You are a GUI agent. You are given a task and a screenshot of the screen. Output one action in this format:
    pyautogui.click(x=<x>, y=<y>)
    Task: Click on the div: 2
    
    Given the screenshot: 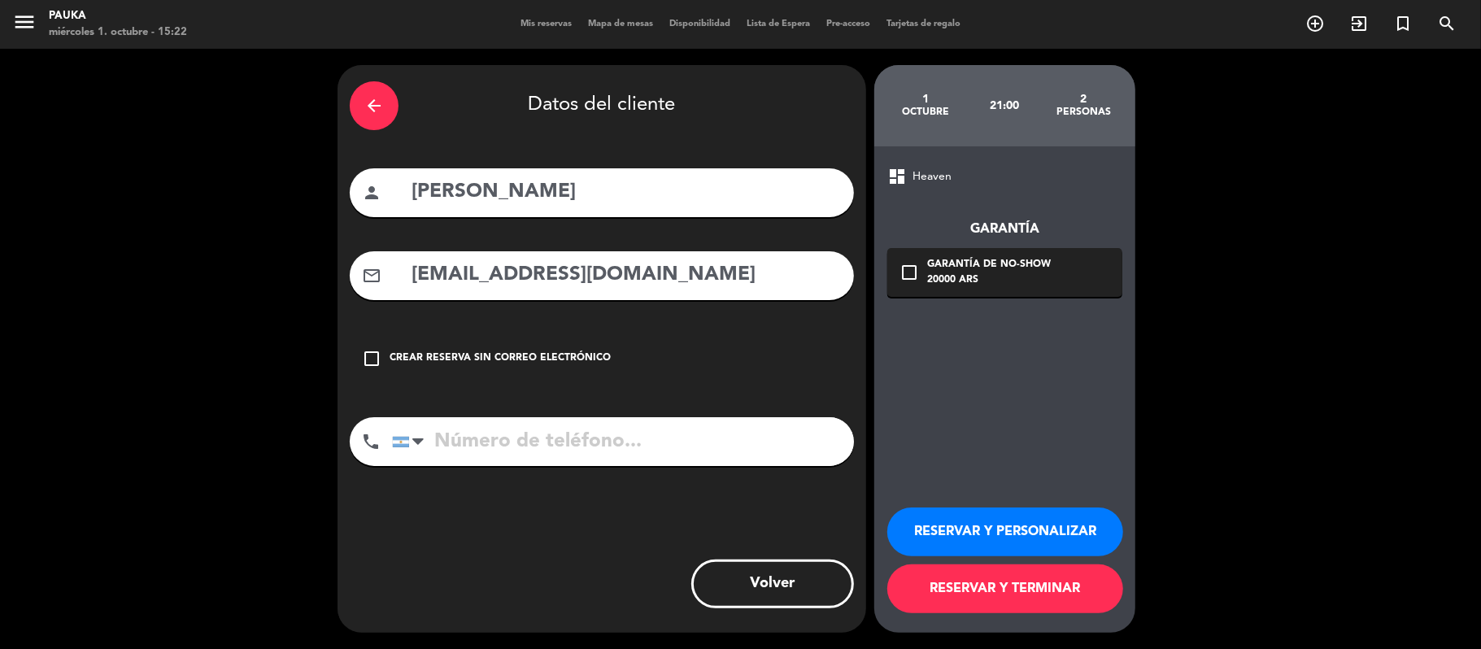 What is the action you would take?
    pyautogui.click(x=1083, y=99)
    